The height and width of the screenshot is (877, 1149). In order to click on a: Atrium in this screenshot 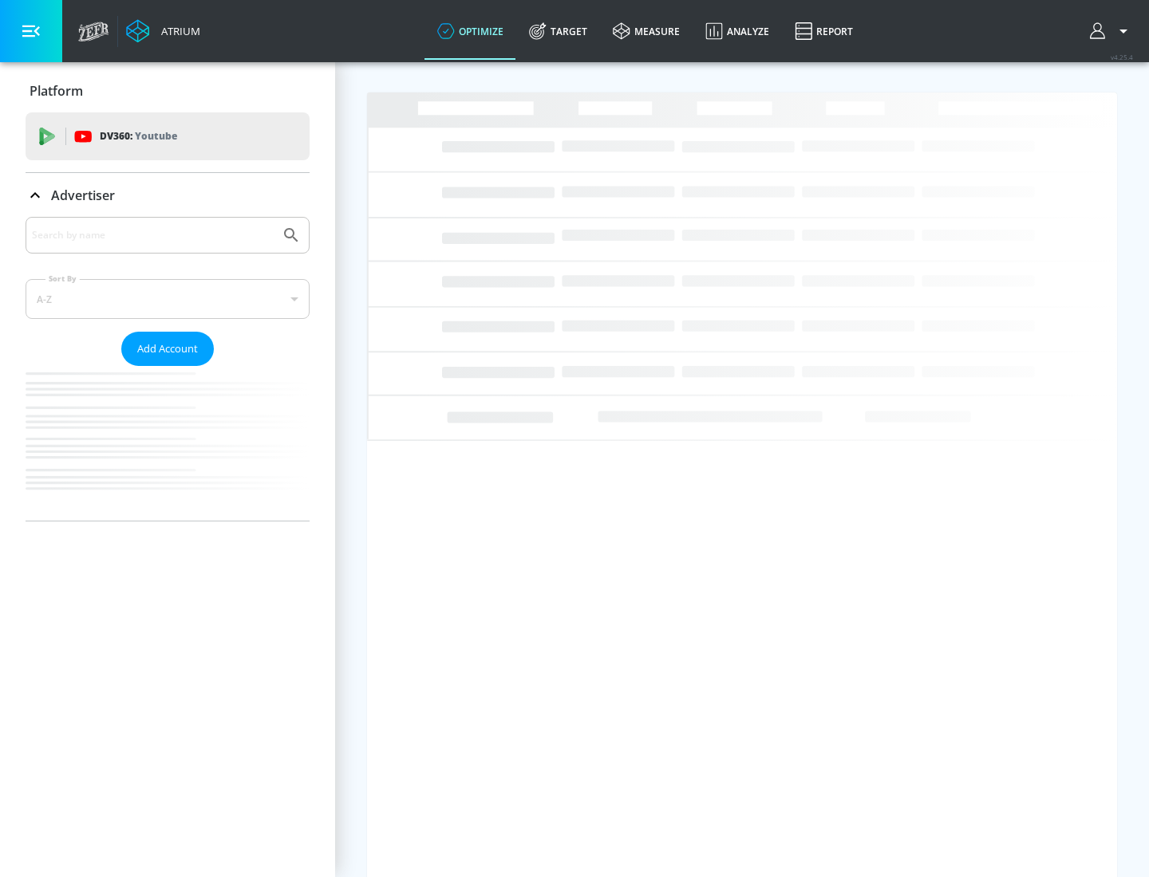, I will do `click(163, 31)`.